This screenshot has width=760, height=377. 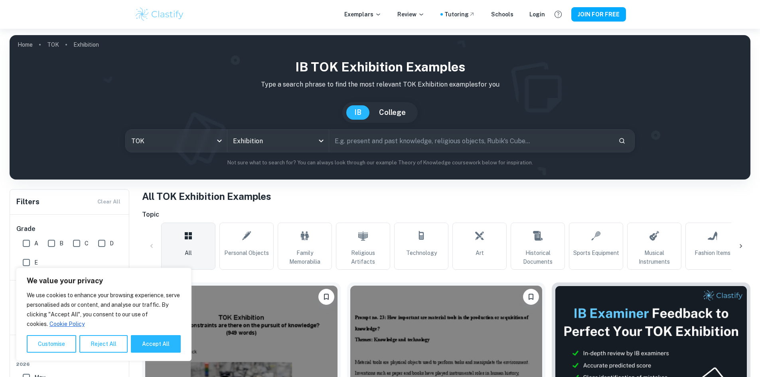 I want to click on span: D, so click(x=112, y=243).